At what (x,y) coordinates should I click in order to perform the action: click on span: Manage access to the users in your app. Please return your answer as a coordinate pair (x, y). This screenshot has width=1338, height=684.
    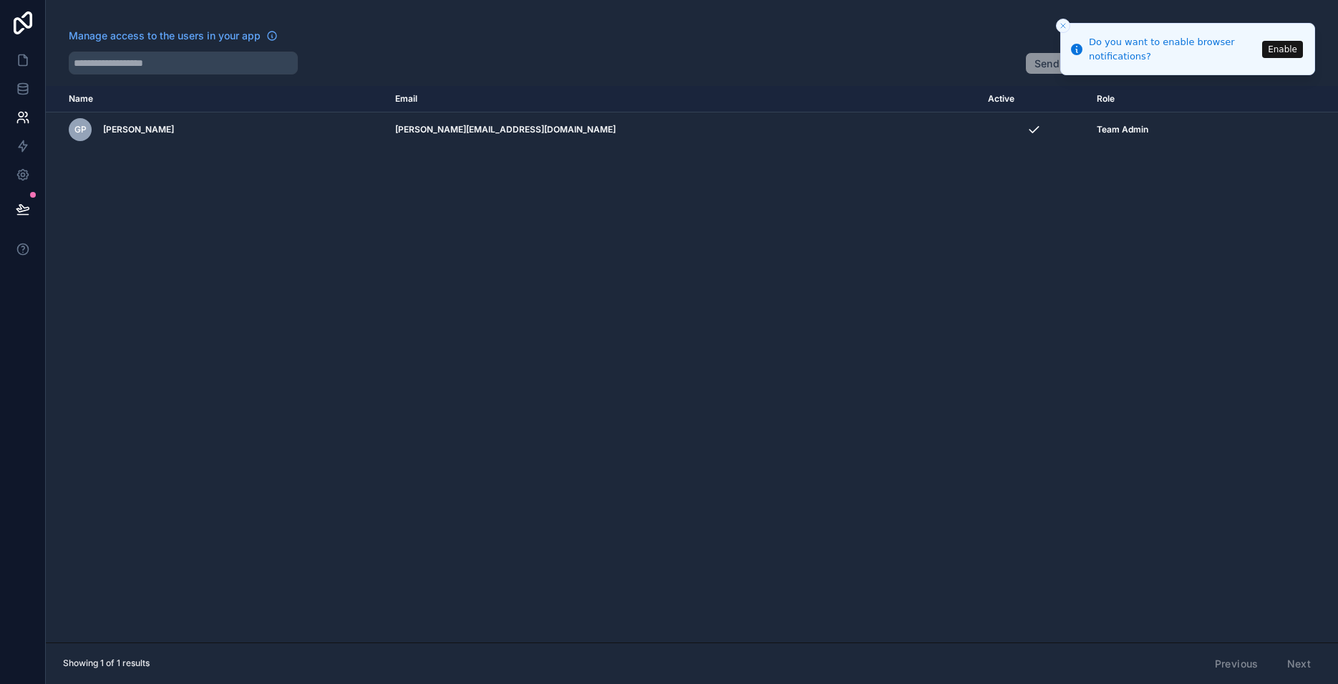
    Looking at the image, I should click on (165, 36).